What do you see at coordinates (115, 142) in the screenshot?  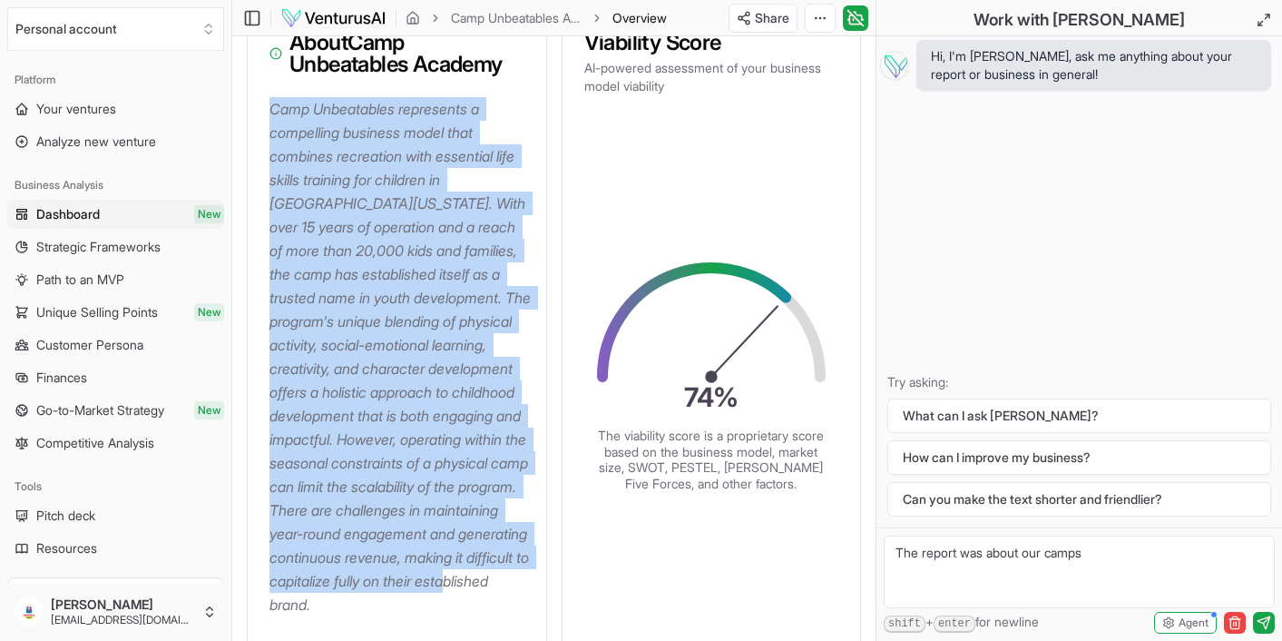 I see `a: Analyze new venture` at bounding box center [115, 142].